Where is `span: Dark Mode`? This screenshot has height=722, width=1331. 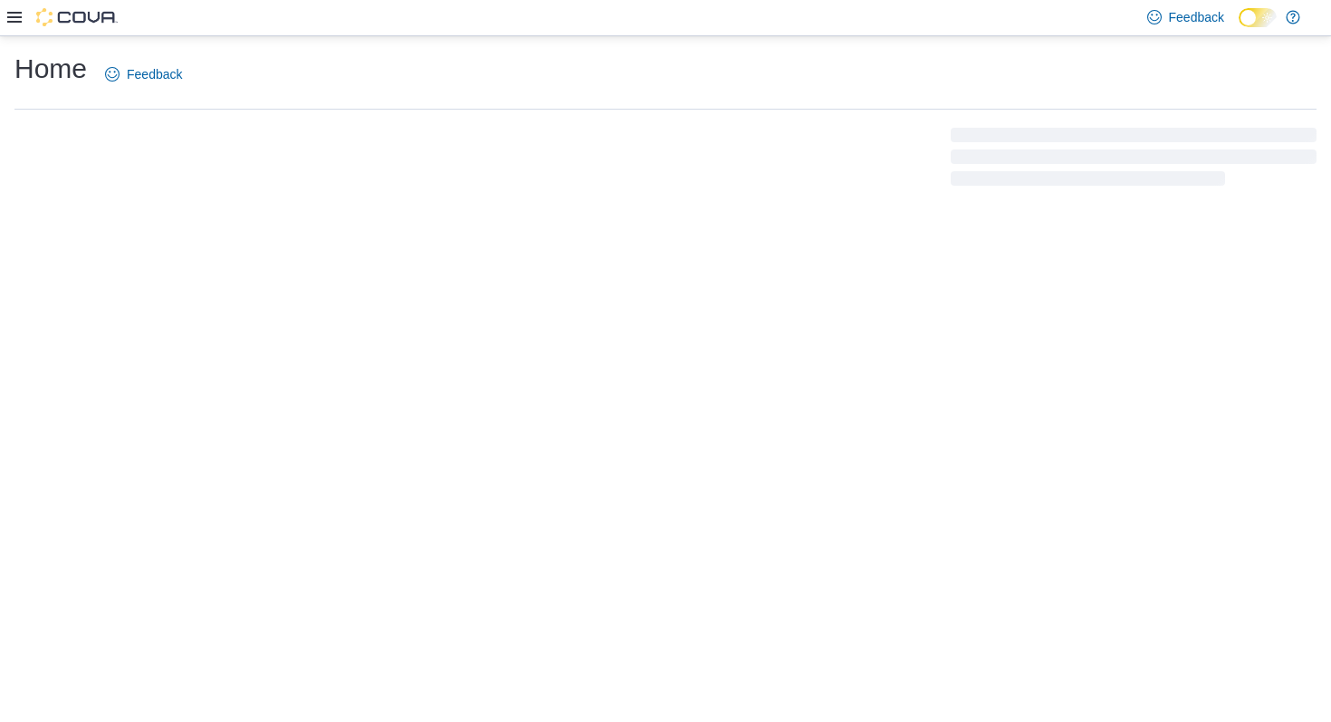
span: Dark Mode is located at coordinates (1239, 27).